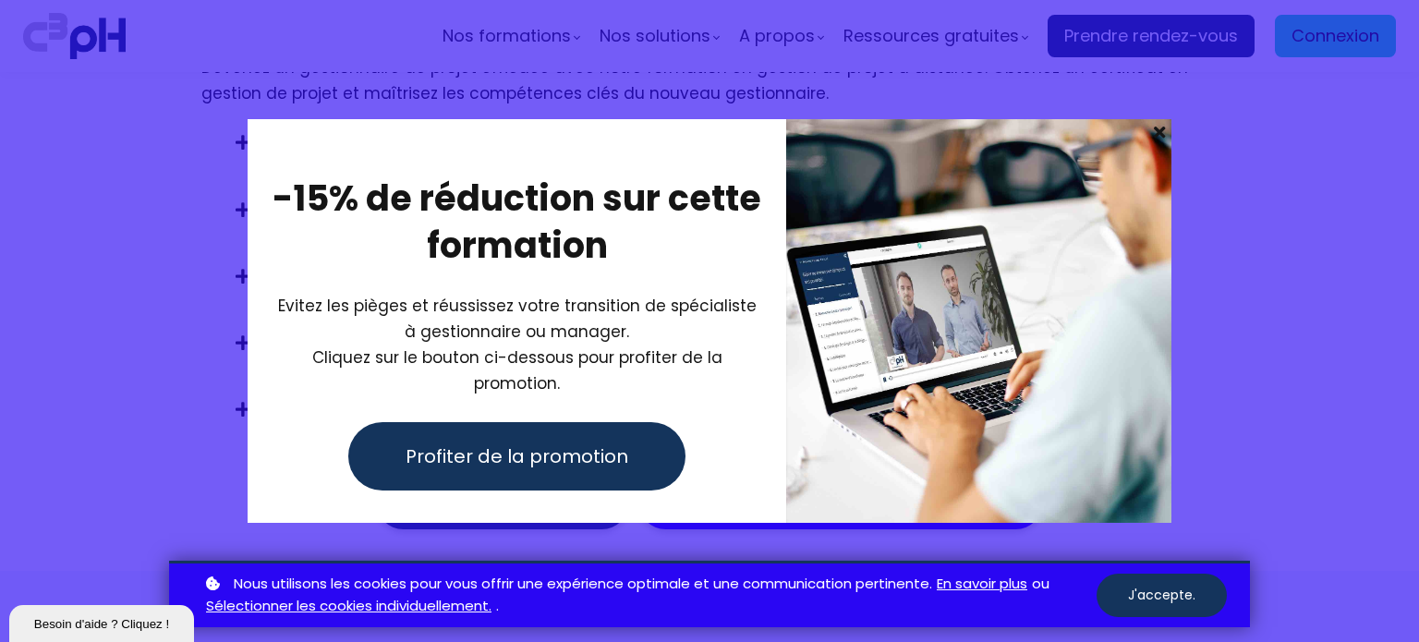 This screenshot has height=642, width=1419. What do you see at coordinates (516, 456) in the screenshot?
I see `button: Profiter de la promotion` at bounding box center [516, 456].